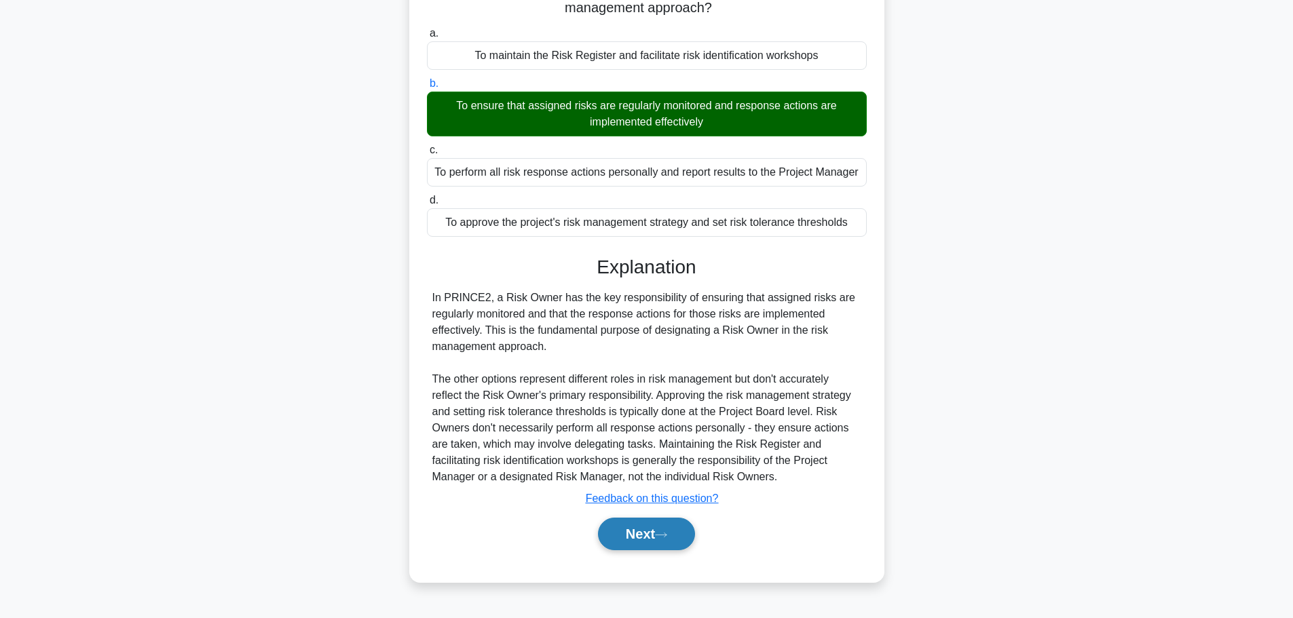 Image resolution: width=1293 pixels, height=618 pixels. Describe the element at coordinates (647, 267) in the screenshot. I see `h3: Explanation` at that location.